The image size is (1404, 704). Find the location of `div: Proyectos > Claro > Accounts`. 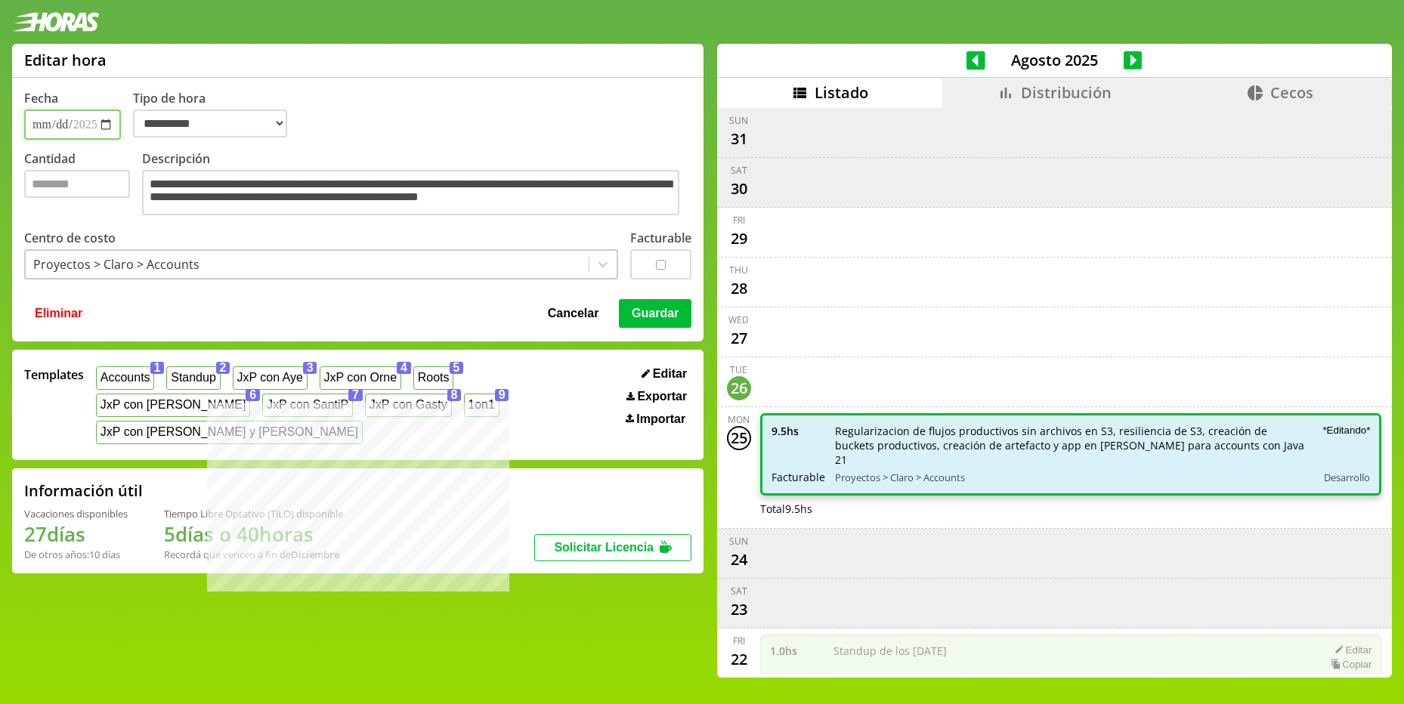

div: Proyectos > Claro > Accounts is located at coordinates (116, 264).